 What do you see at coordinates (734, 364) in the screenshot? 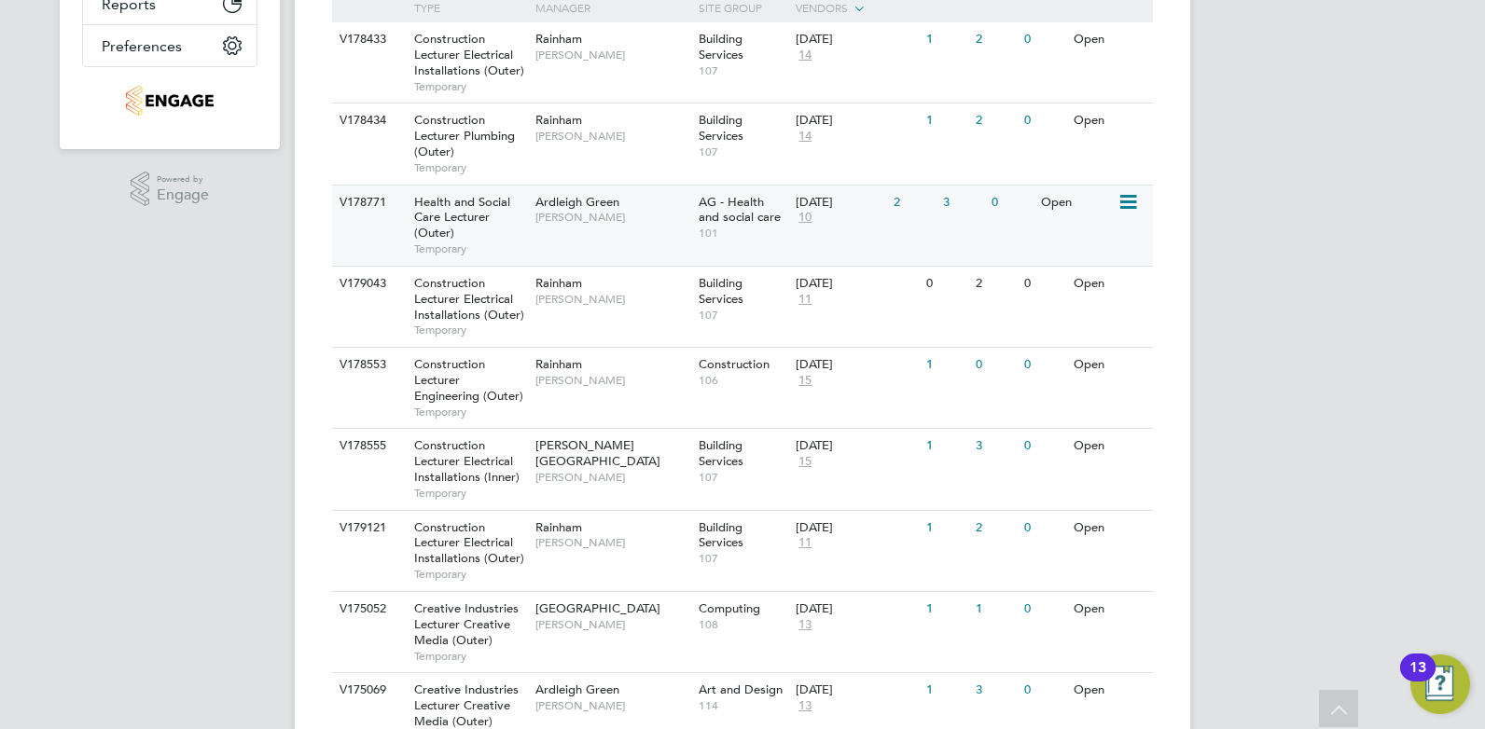
I see `span: Construction` at bounding box center [734, 364].